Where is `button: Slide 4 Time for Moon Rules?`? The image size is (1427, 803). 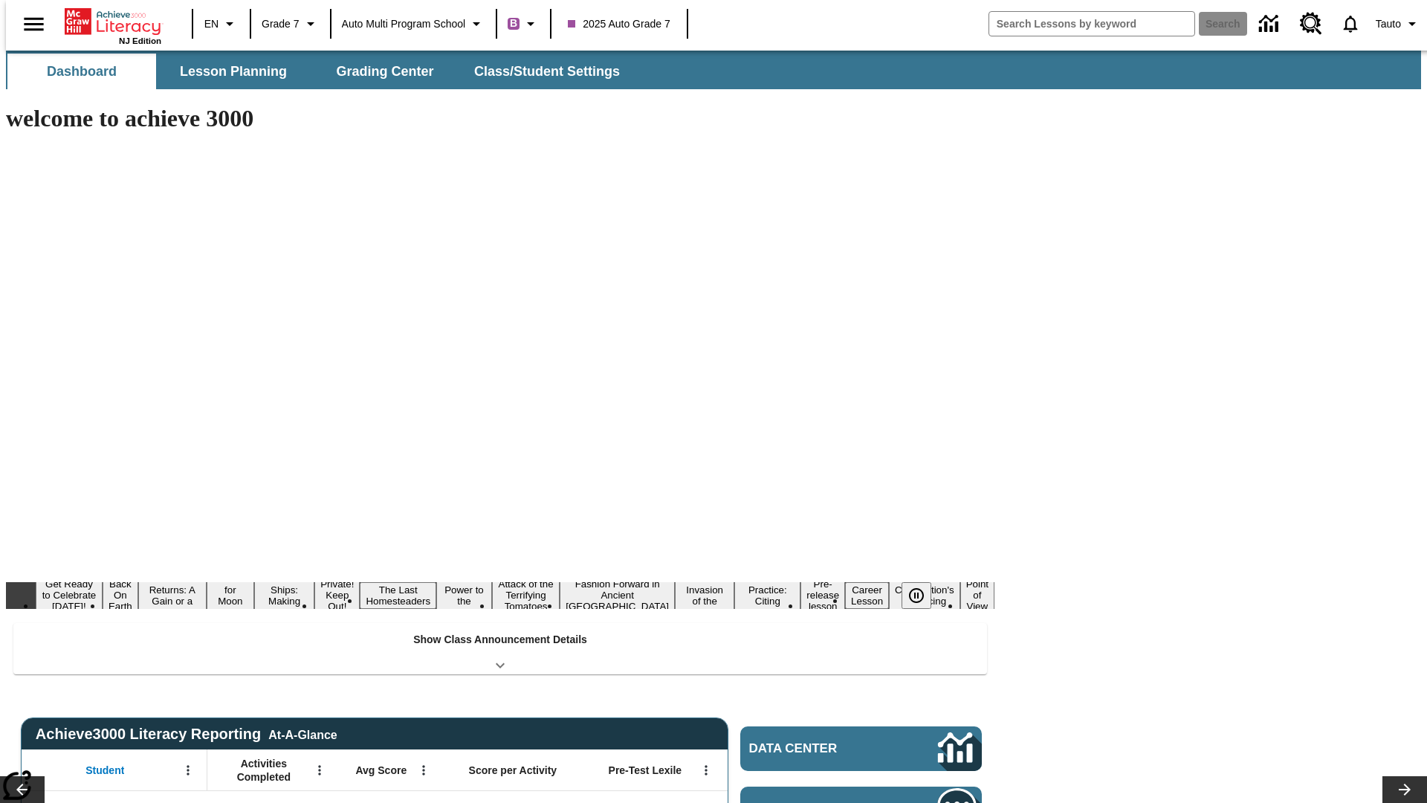
button: Slide 4 Time for Moon Rules? is located at coordinates (230, 595).